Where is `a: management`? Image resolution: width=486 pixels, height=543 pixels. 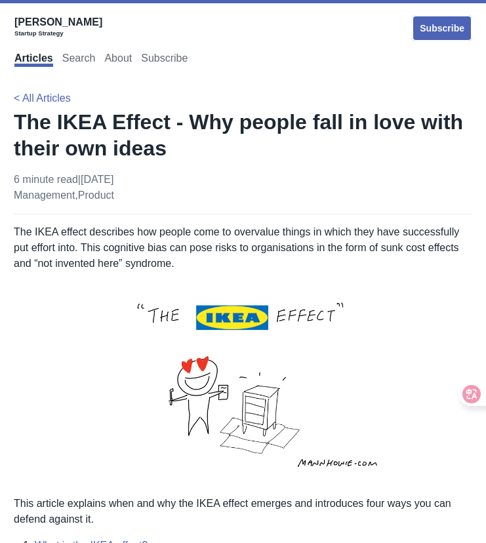 a: management is located at coordinates (44, 195).